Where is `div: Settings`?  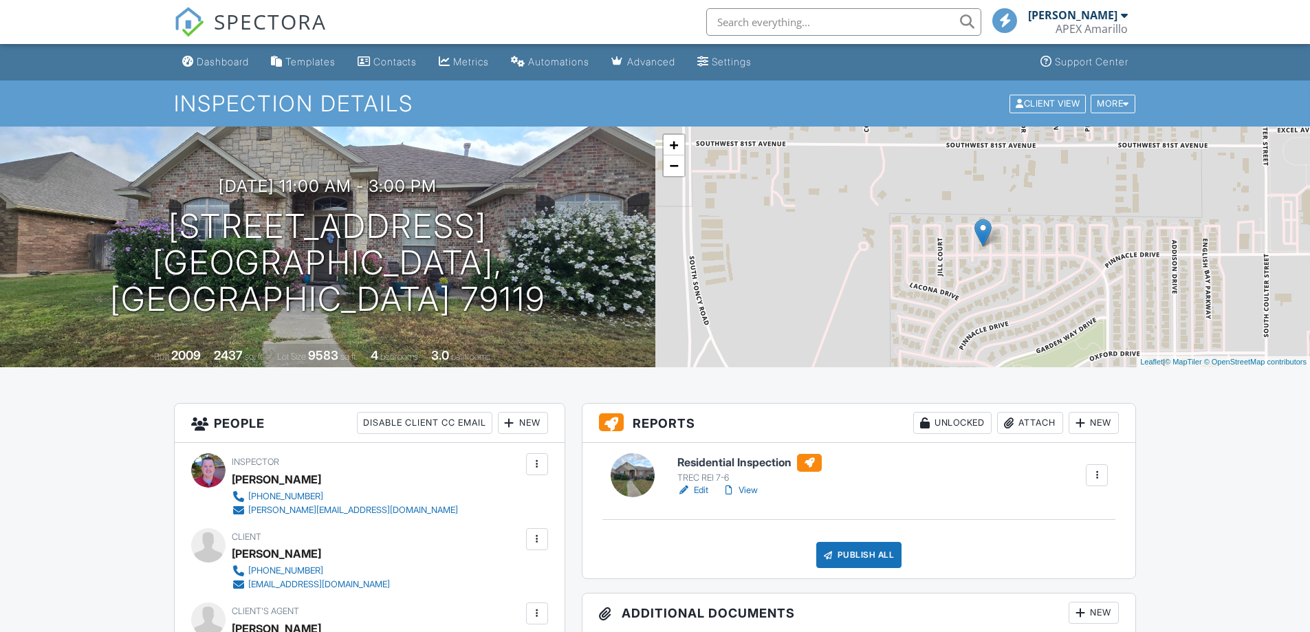
div: Settings is located at coordinates (732, 61).